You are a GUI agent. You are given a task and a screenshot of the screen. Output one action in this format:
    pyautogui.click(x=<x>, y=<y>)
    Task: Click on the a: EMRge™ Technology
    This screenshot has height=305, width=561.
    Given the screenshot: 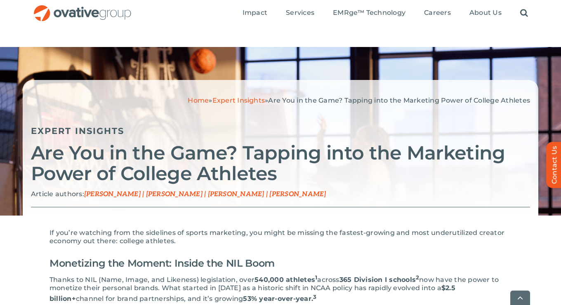 What is the action you would take?
    pyautogui.click(x=369, y=13)
    